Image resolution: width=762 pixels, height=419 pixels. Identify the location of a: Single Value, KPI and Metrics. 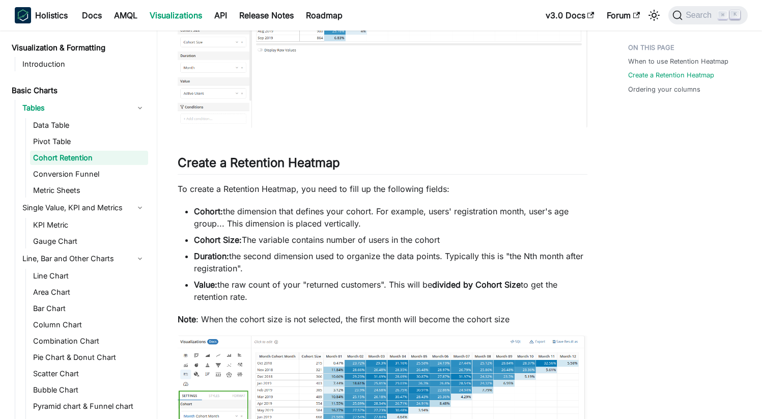
(83, 208).